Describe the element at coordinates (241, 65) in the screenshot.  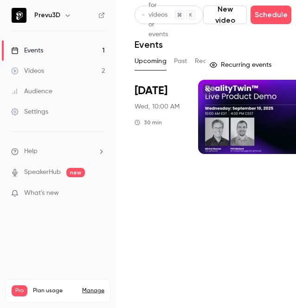
I see `button: Recurring events` at that location.